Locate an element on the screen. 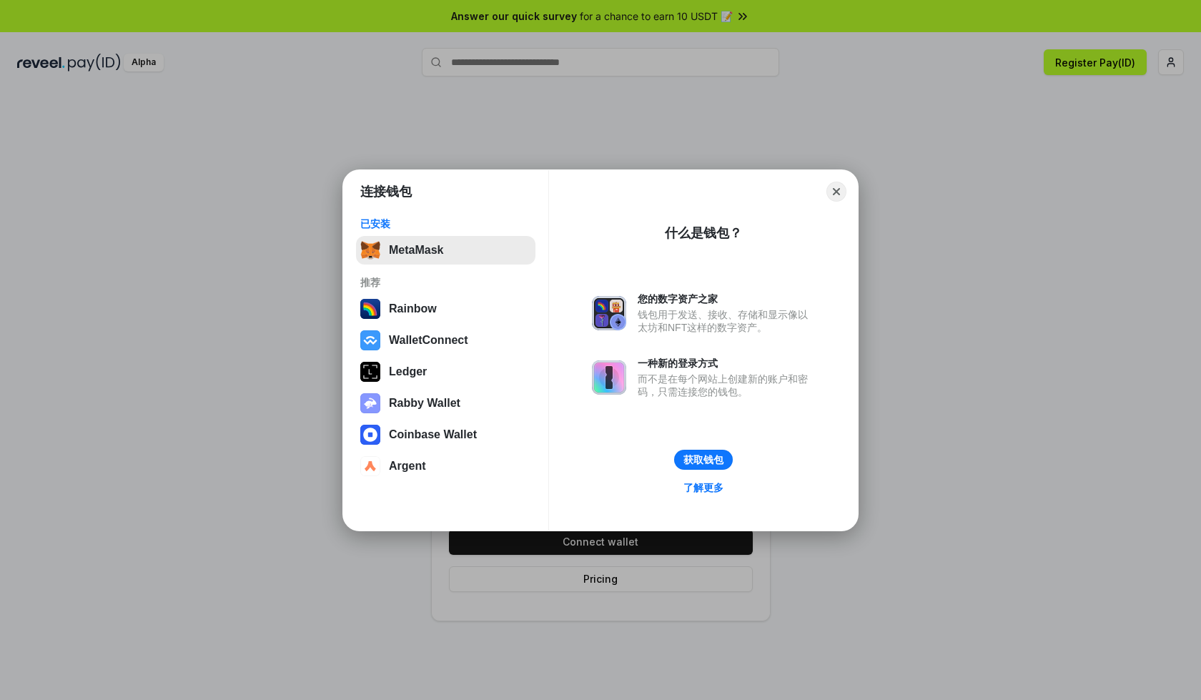 Image resolution: width=1201 pixels, height=700 pixels. div: Ledger is located at coordinates (407, 372).